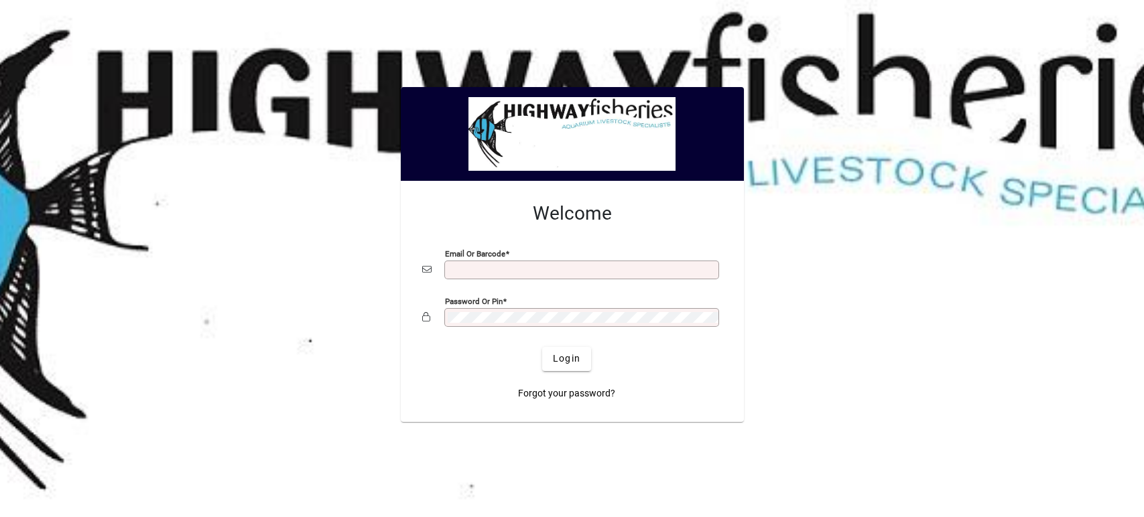 Image resolution: width=1144 pixels, height=517 pixels. What do you see at coordinates (566, 359) in the screenshot?
I see `span: Login` at bounding box center [566, 359].